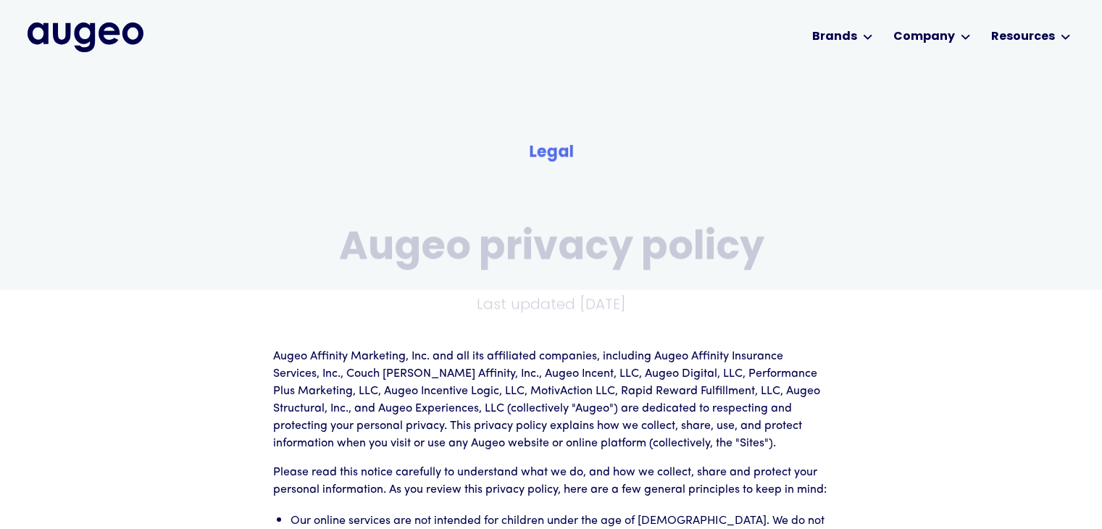  I want to click on img: Augeo's full logo in midnight blue., so click(86, 37).